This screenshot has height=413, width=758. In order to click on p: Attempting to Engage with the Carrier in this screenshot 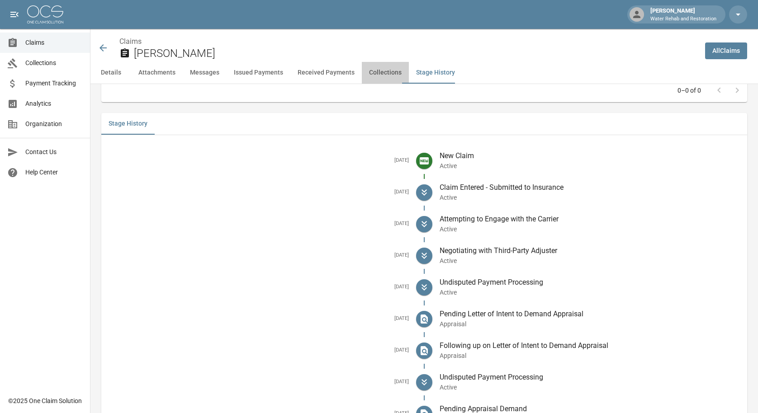, I will do `click(590, 219)`.